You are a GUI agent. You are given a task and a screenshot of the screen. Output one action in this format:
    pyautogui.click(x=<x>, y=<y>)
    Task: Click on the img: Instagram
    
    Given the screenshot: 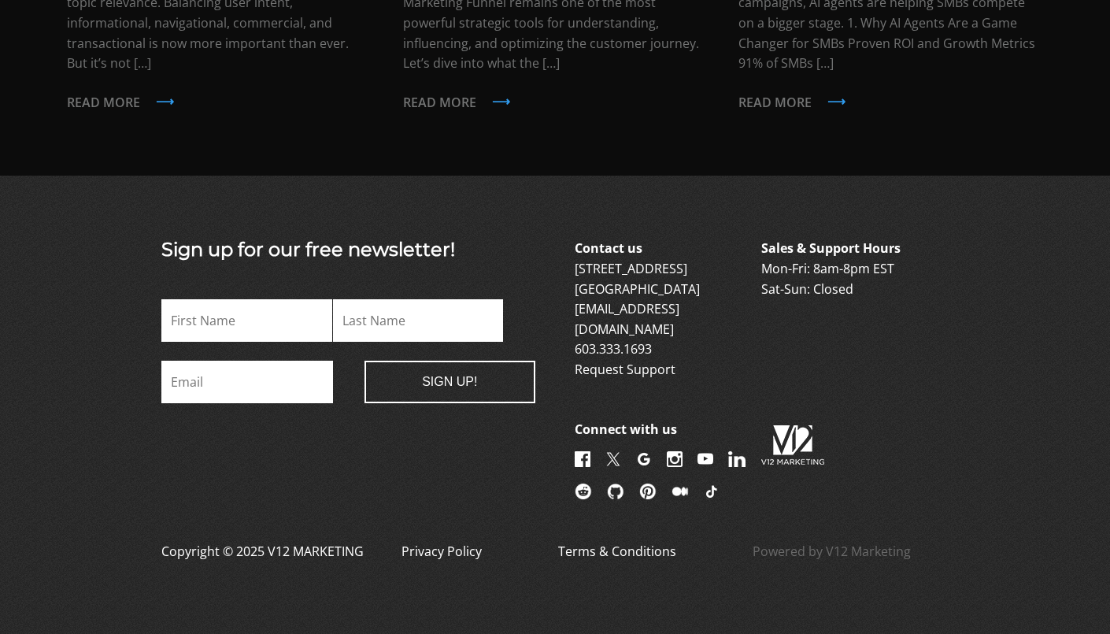 What is the action you would take?
    pyautogui.click(x=675, y=459)
    